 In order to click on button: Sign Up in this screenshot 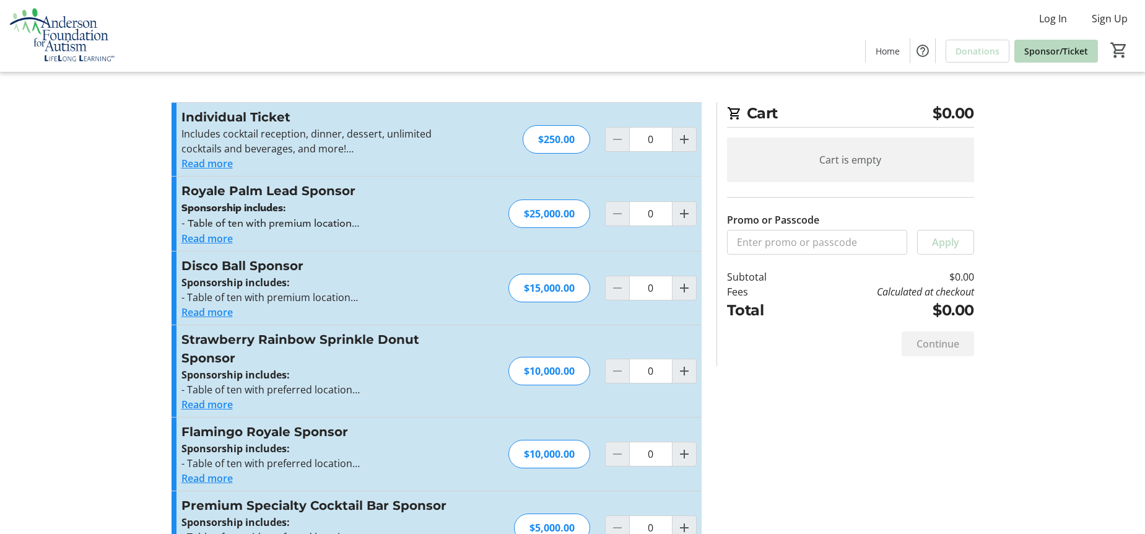, I will do `click(1110, 19)`.